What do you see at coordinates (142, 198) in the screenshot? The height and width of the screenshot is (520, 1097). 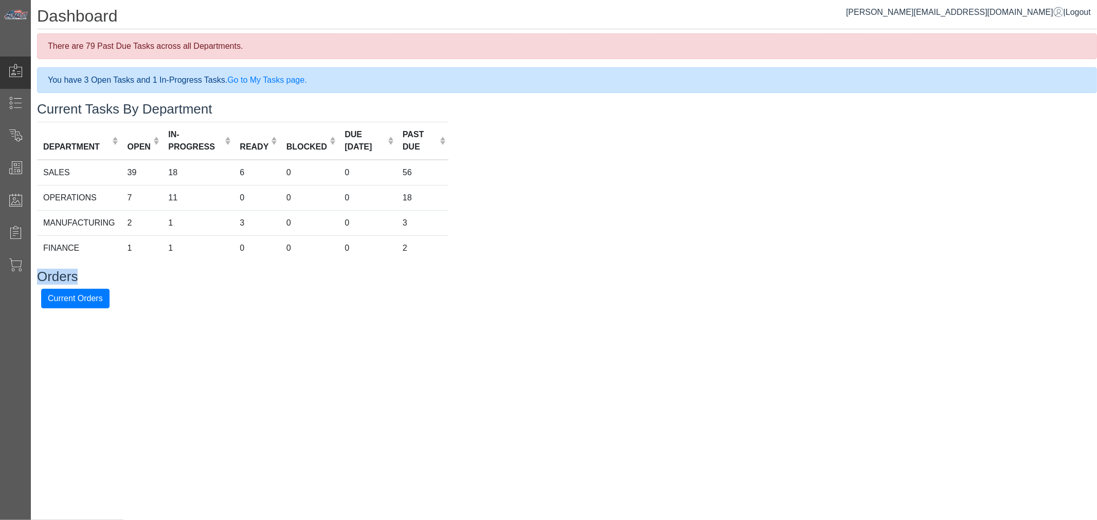 I see `td: 7` at bounding box center [142, 198].